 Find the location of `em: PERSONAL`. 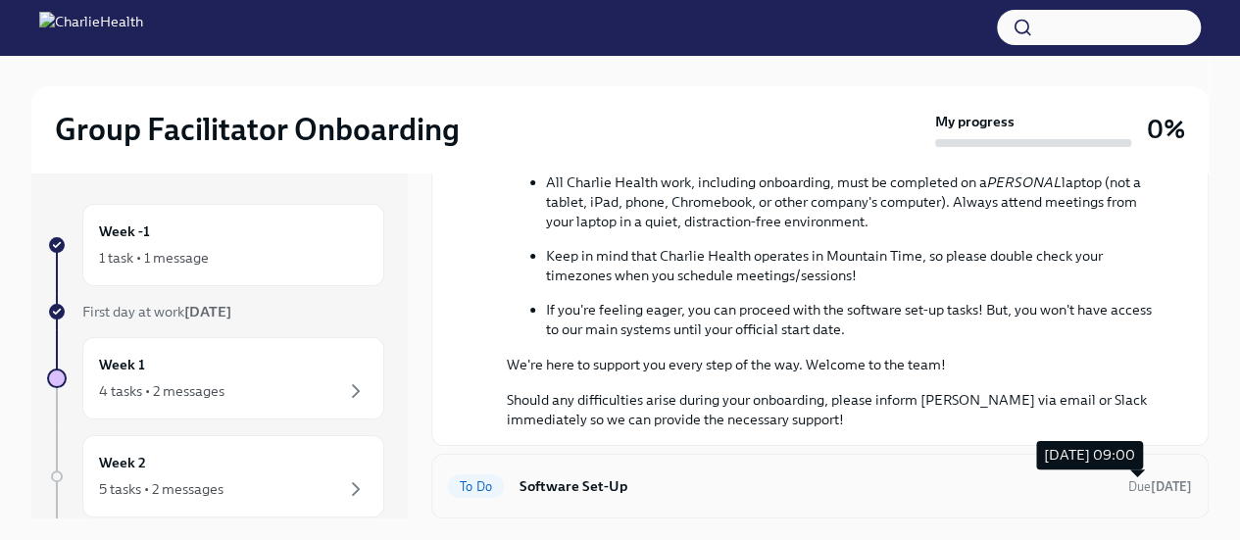

em: PERSONAL is located at coordinates (1025, 182).